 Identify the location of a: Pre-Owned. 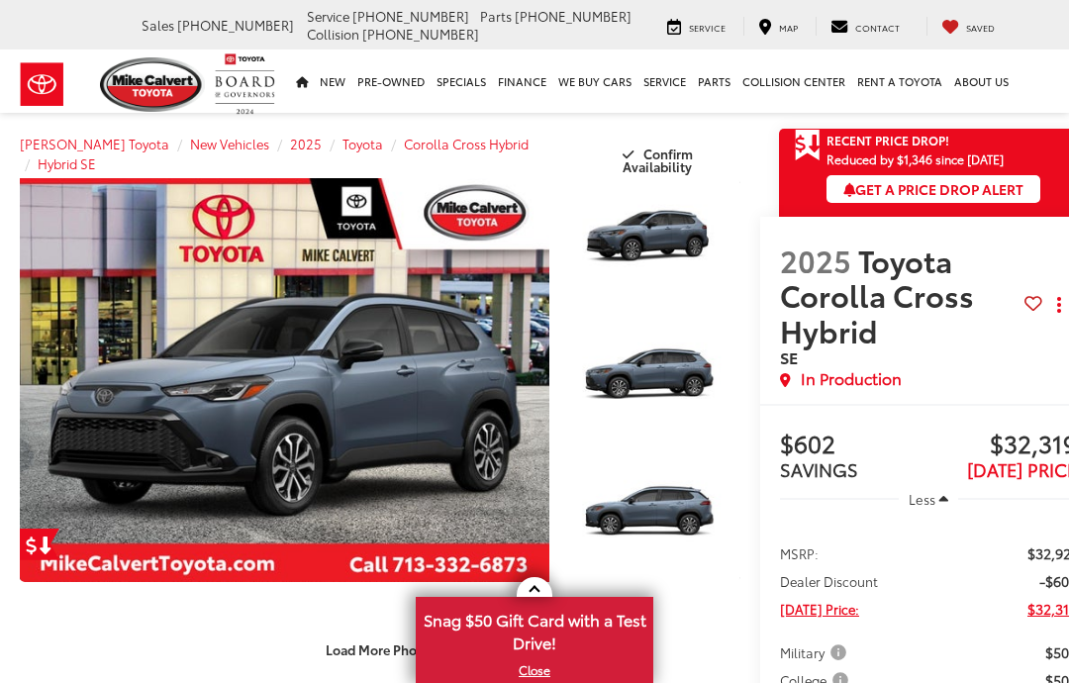
(391, 81).